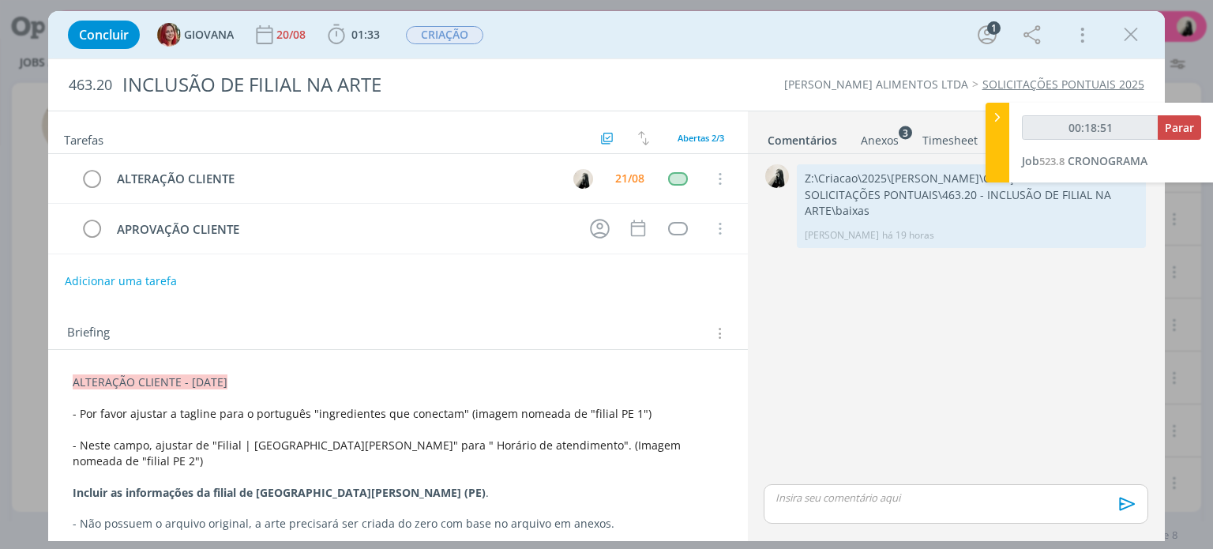 Image resolution: width=1213 pixels, height=549 pixels. What do you see at coordinates (802, 137) in the screenshot?
I see `a: Comentários` at bounding box center [802, 137].